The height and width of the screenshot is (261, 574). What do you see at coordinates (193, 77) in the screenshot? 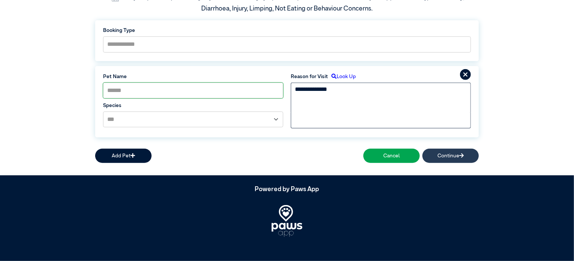
I see `label: Pet Name` at bounding box center [193, 77].